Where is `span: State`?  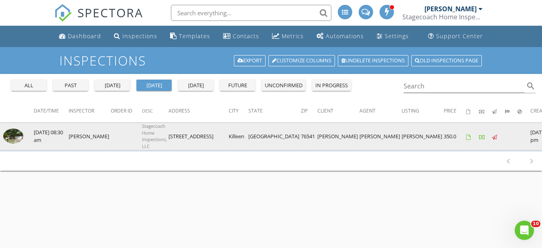
span: State is located at coordinates (256, 110).